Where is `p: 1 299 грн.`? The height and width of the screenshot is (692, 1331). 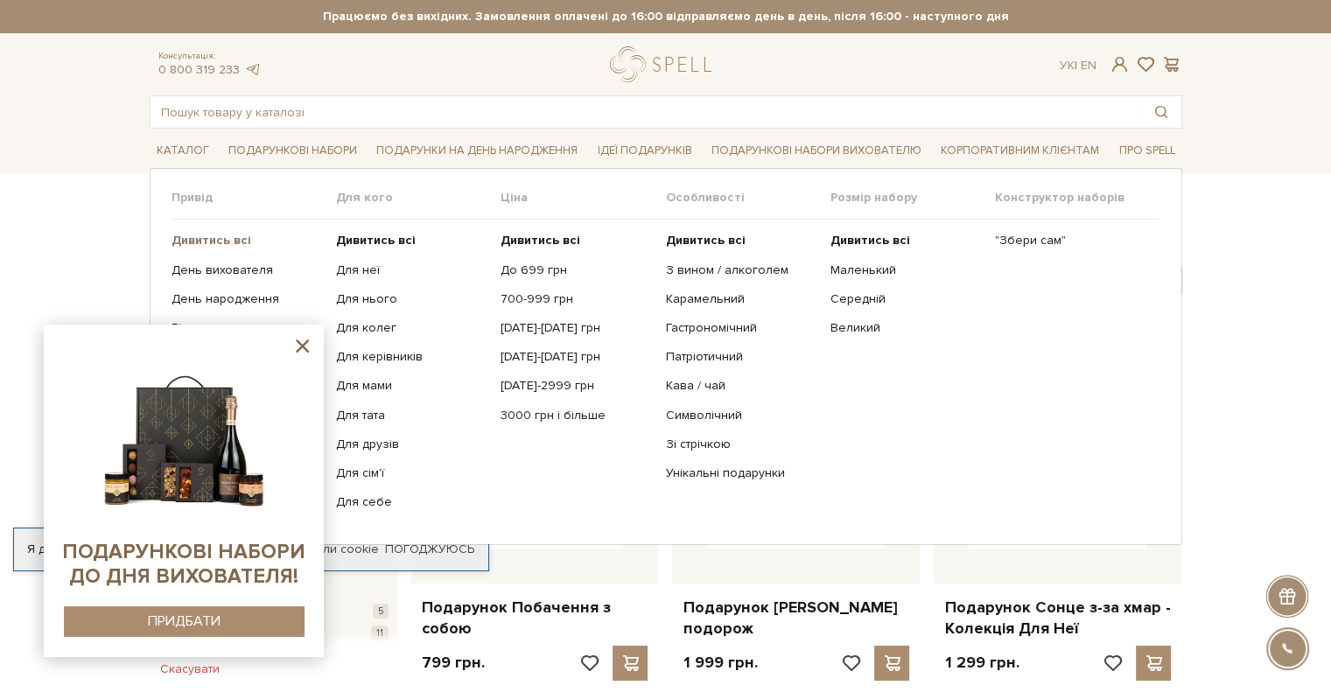
p: 1 299 грн. is located at coordinates (981, 662).